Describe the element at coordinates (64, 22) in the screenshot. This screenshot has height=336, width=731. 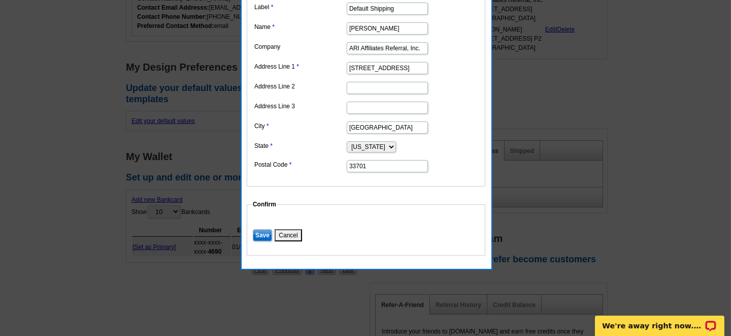
I see `p: We're away right now. Please check back later!` at that location.